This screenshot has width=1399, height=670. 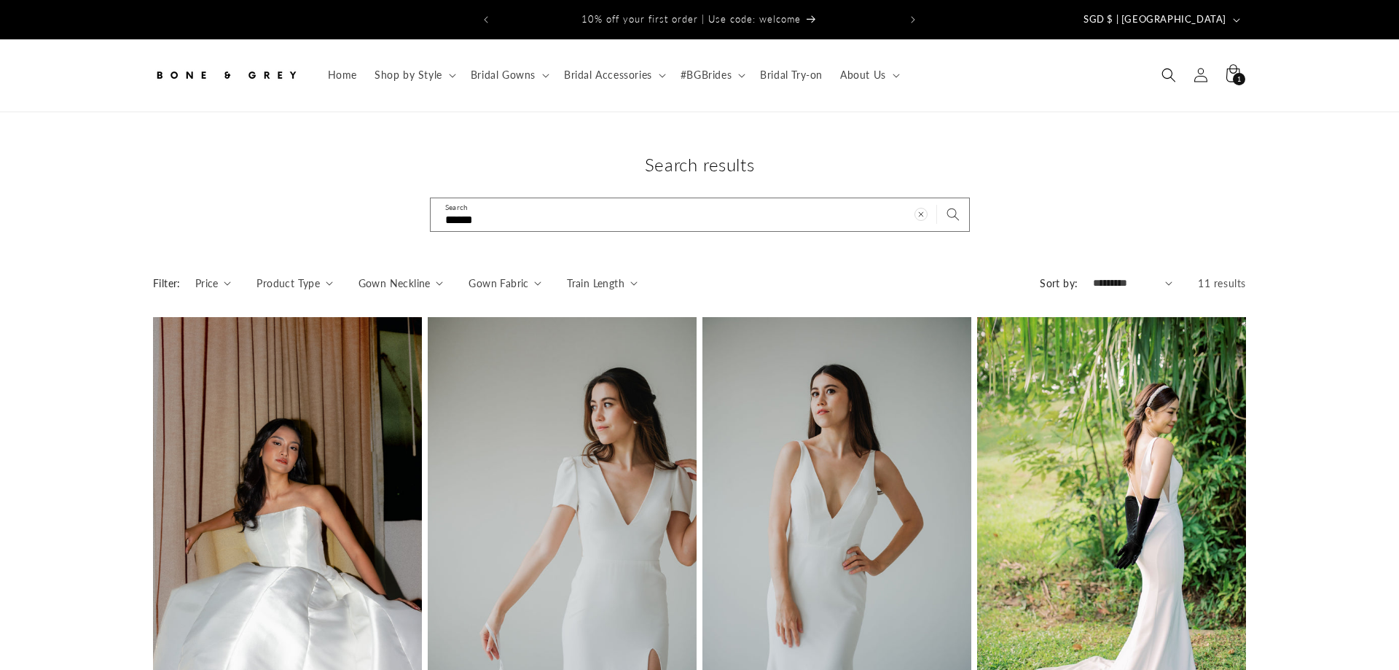 What do you see at coordinates (226, 75) in the screenshot?
I see `img: Bone and Grey Bridal` at bounding box center [226, 75].